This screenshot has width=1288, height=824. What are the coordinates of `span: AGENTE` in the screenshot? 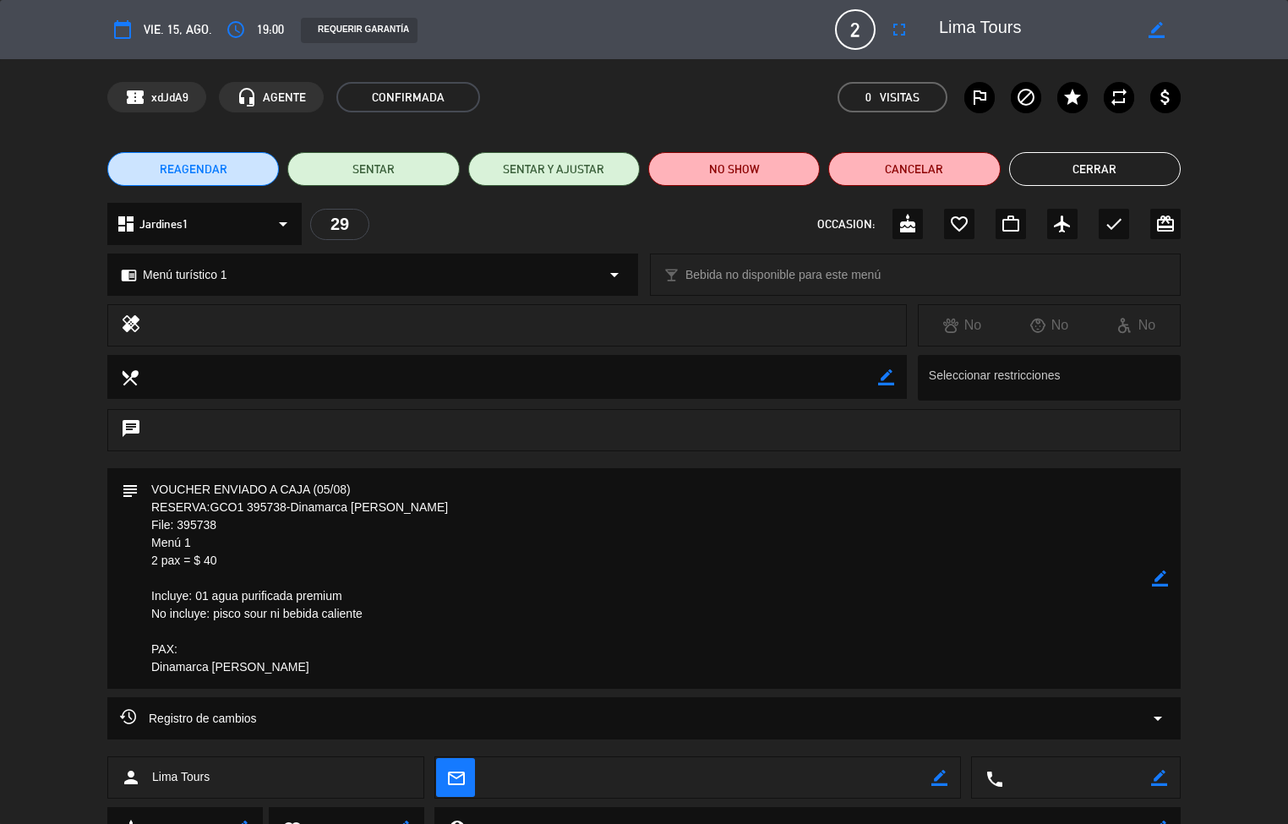 It's located at (284, 97).